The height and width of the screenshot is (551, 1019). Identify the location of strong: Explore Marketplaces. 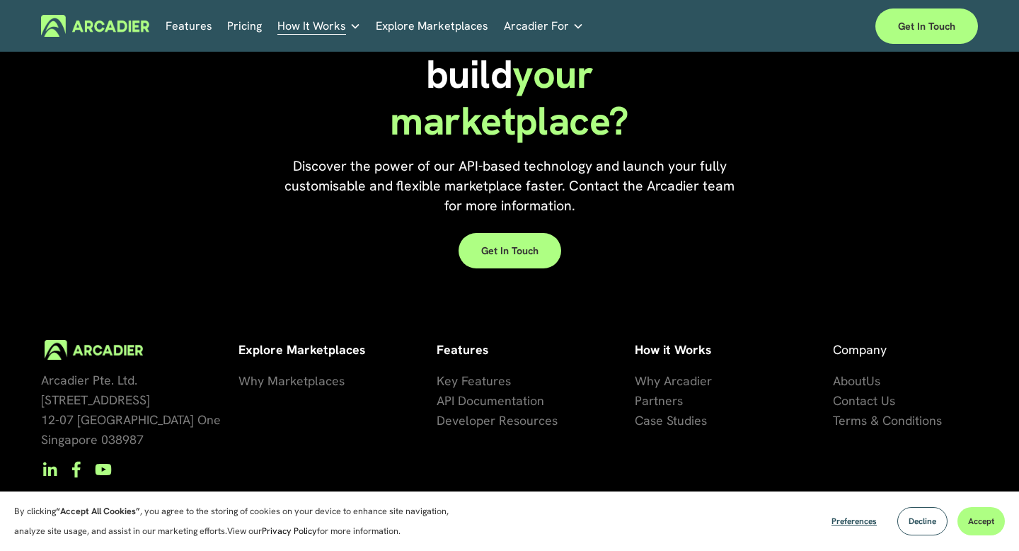
(302, 349).